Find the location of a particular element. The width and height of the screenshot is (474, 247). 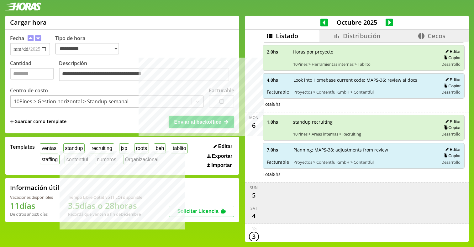

button: contentful is located at coordinates (77, 159).